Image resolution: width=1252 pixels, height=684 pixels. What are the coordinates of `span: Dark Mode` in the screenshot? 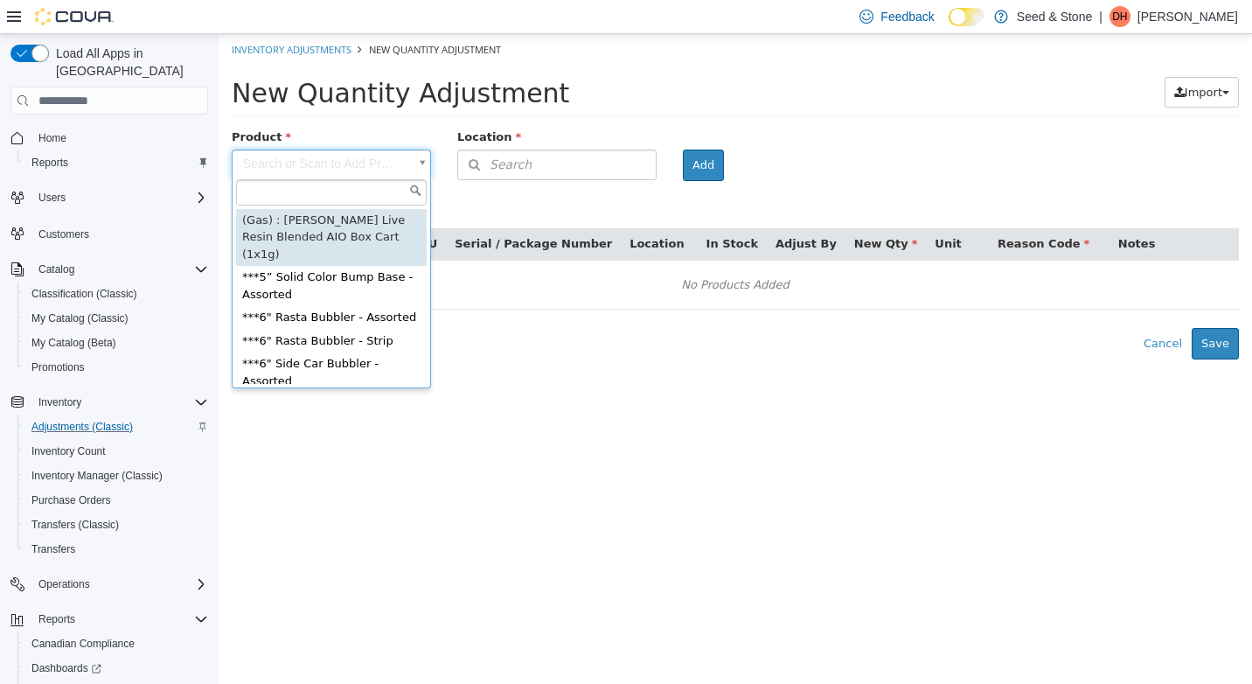 It's located at (949, 26).